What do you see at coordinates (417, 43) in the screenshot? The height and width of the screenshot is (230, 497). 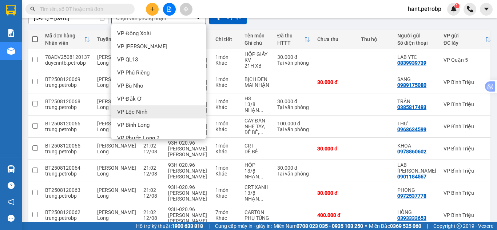 I see `div: Số điện thoại` at bounding box center [417, 43].